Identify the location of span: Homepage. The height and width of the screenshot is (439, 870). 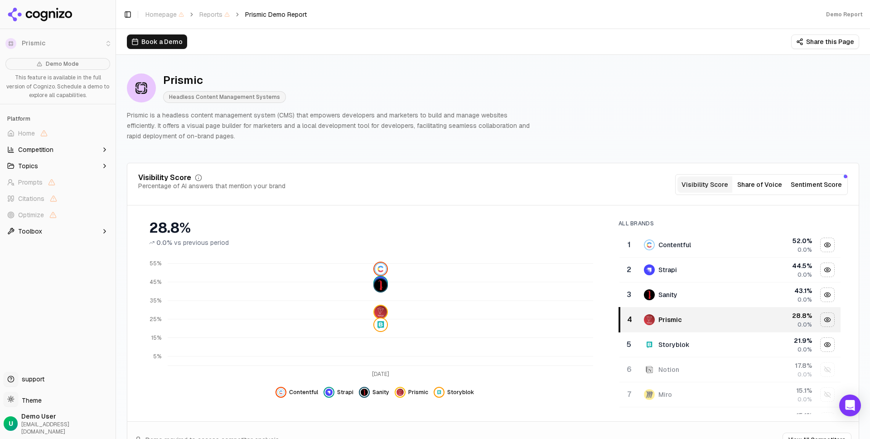
(164, 14).